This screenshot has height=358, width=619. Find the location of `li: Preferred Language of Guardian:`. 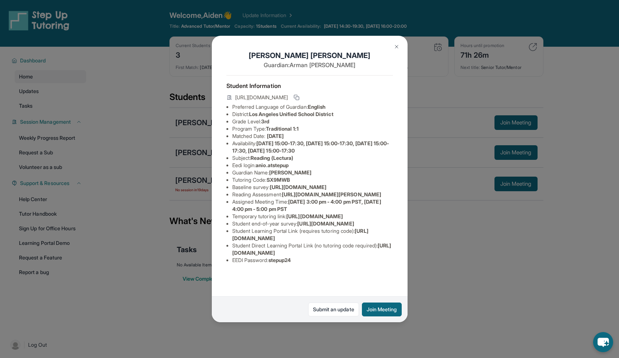

li: Preferred Language of Guardian: is located at coordinates (313, 107).